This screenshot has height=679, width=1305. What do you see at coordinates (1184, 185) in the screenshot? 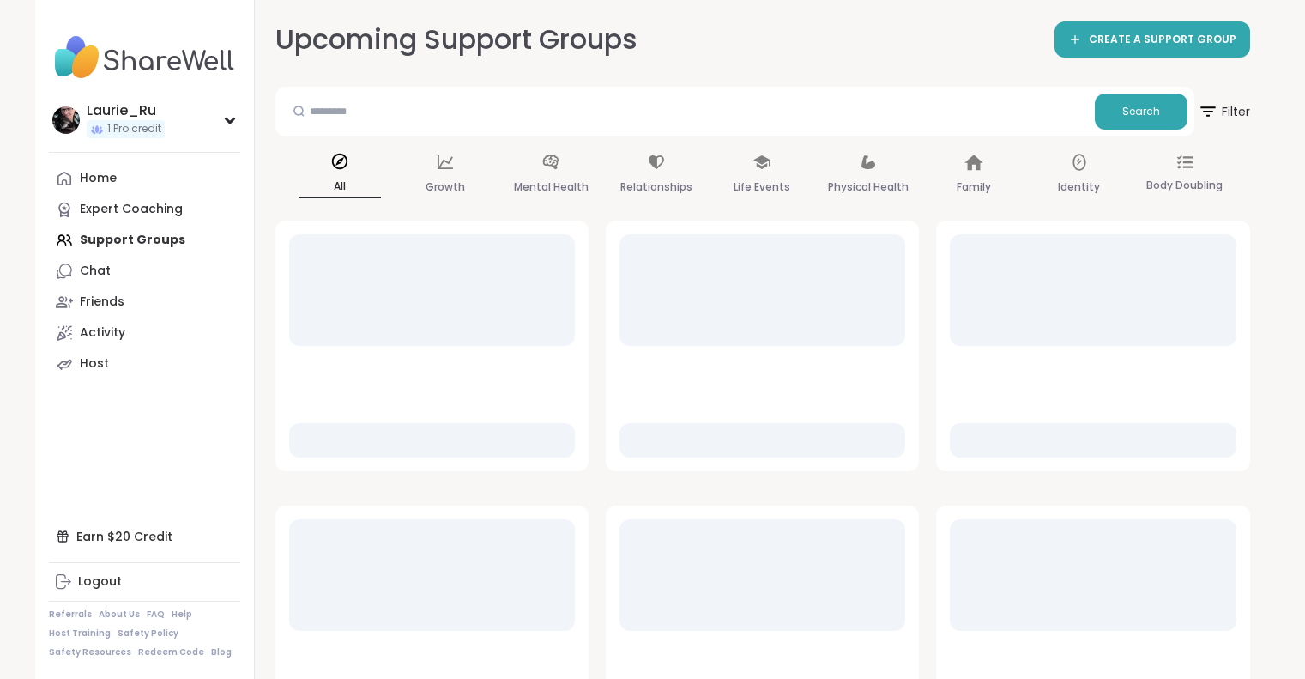
I see `p: Body Doubling` at bounding box center [1184, 185].